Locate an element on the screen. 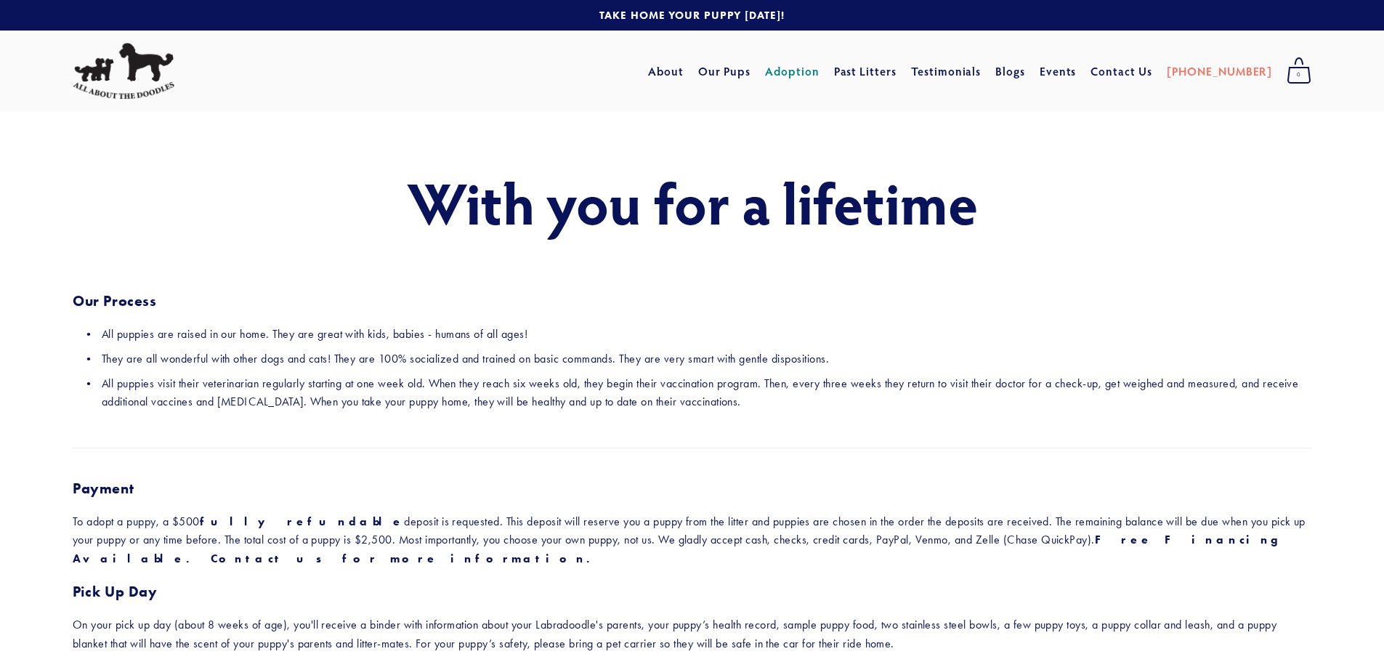 The height and width of the screenshot is (662, 1384). strong: Payment is located at coordinates (103, 488).